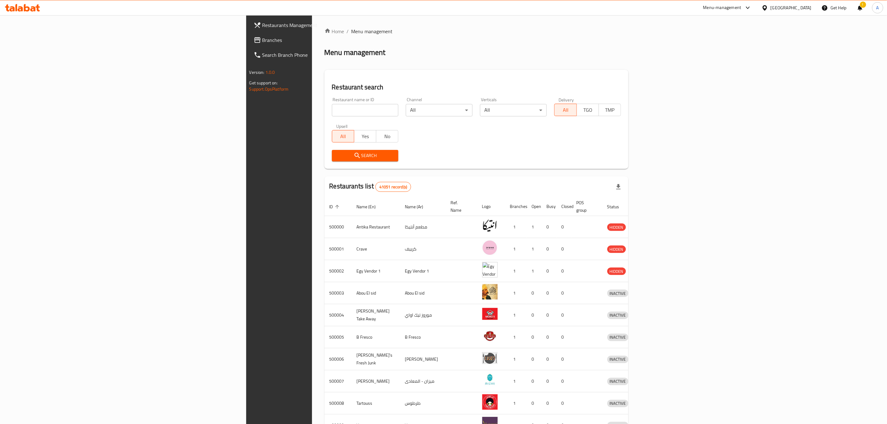  I want to click on span: Yes, so click(365, 136).